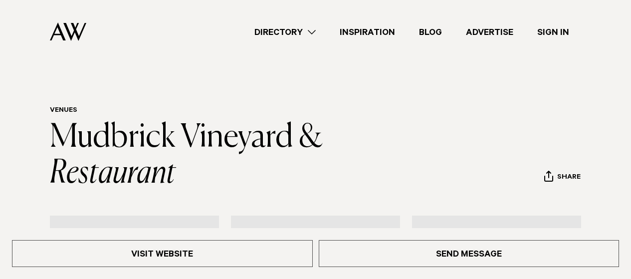 The width and height of the screenshot is (631, 279). Describe the element at coordinates (367, 32) in the screenshot. I see `a: Inspiration` at that location.